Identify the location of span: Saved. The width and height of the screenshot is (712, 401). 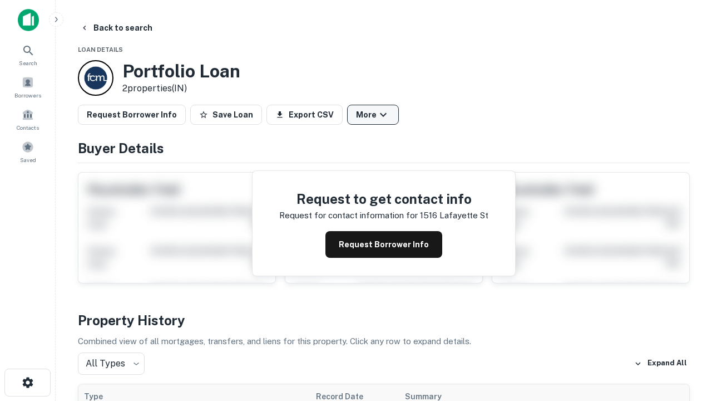
(28, 160).